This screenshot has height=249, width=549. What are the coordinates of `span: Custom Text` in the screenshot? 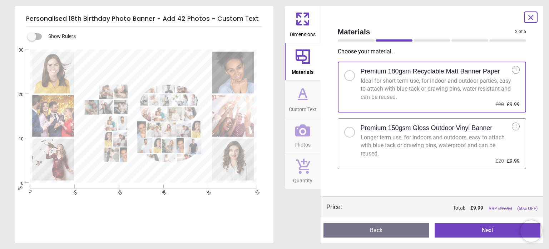 It's located at (303, 108).